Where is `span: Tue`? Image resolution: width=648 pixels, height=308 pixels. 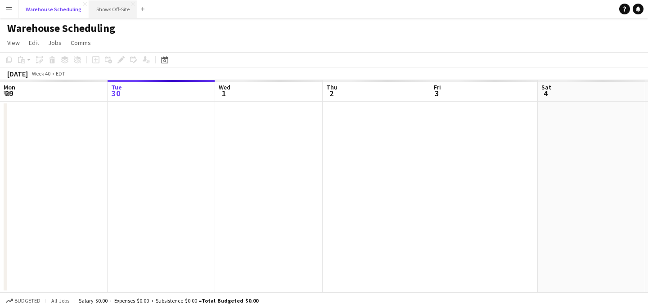
span: Tue is located at coordinates (117, 87).